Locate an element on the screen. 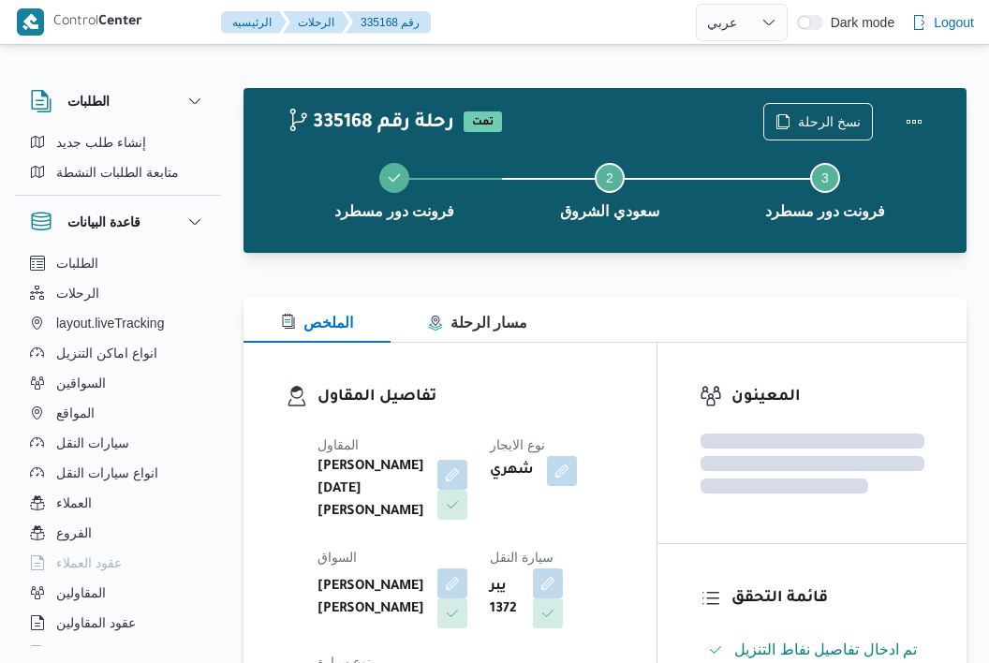  span: متابعة الطلبات النشطة is located at coordinates (117, 172).